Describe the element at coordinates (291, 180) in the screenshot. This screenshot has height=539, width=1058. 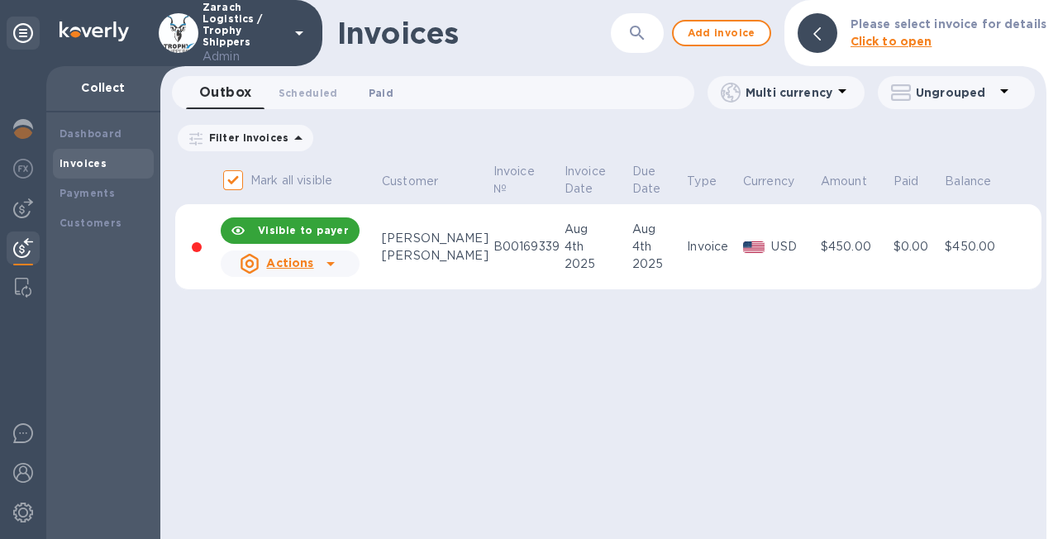
I see `p: Mark all visible` at that location.